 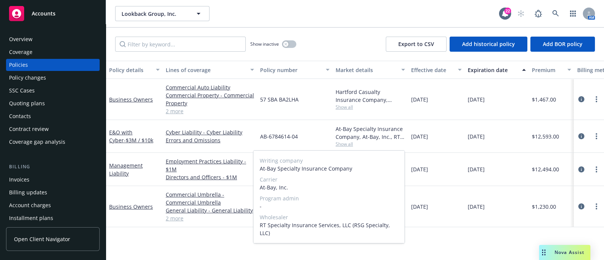 I want to click on button: Market details, so click(x=370, y=70).